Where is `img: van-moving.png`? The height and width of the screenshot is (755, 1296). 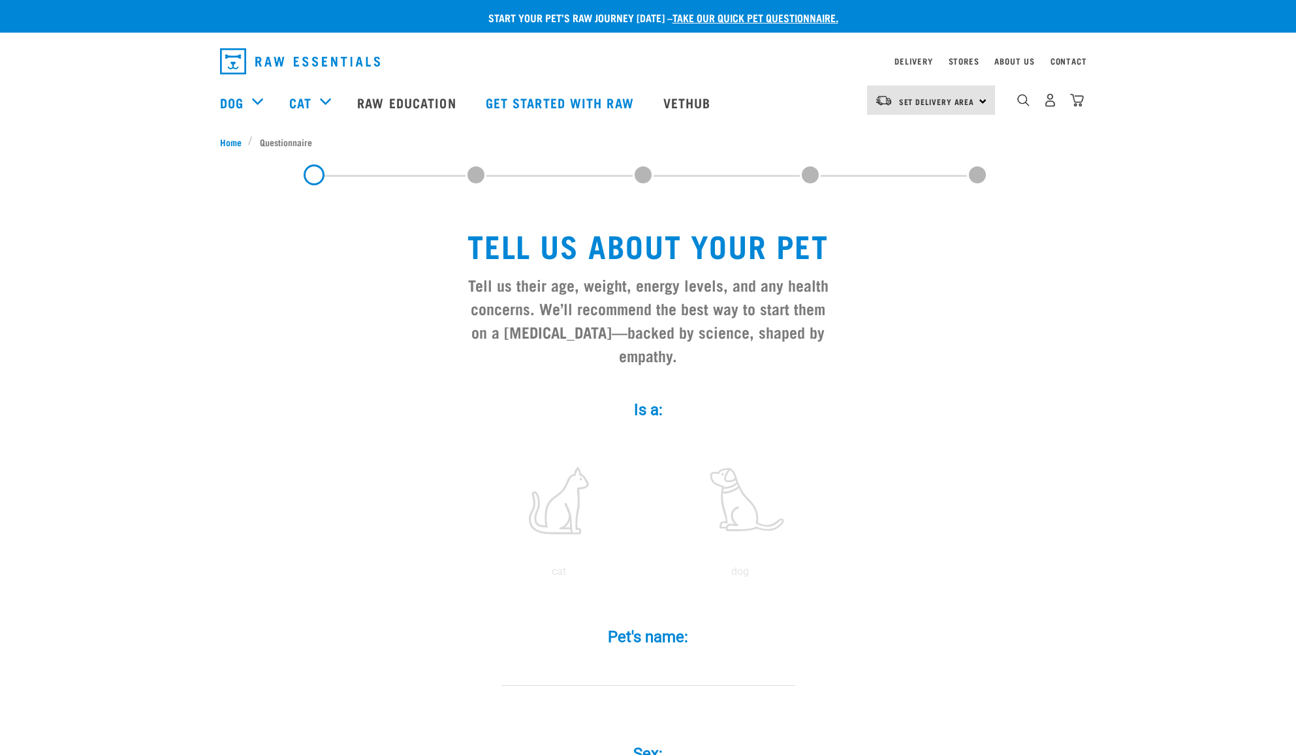 img: van-moving.png is located at coordinates (883, 101).